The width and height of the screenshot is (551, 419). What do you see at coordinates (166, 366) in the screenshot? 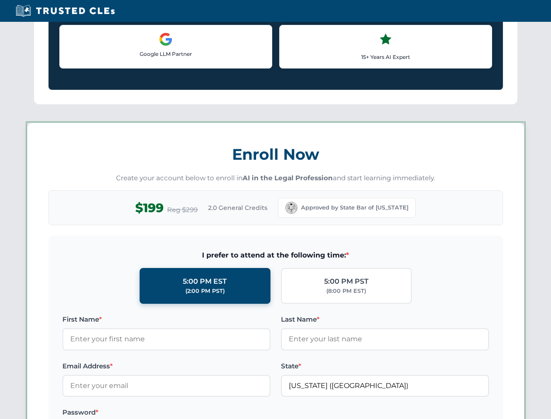
I see `label: Email Address` at bounding box center [166, 366].